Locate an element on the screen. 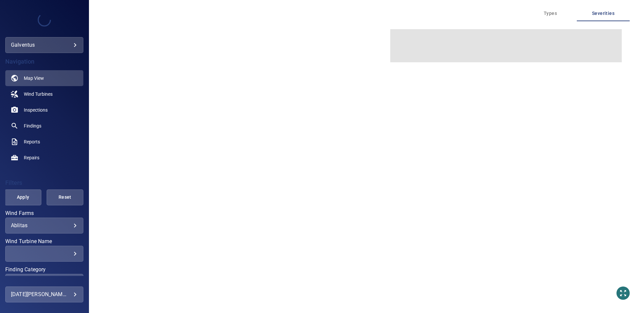 The height and width of the screenshot is (313, 635). label: Wind Turbine Name is located at coordinates (44, 241).